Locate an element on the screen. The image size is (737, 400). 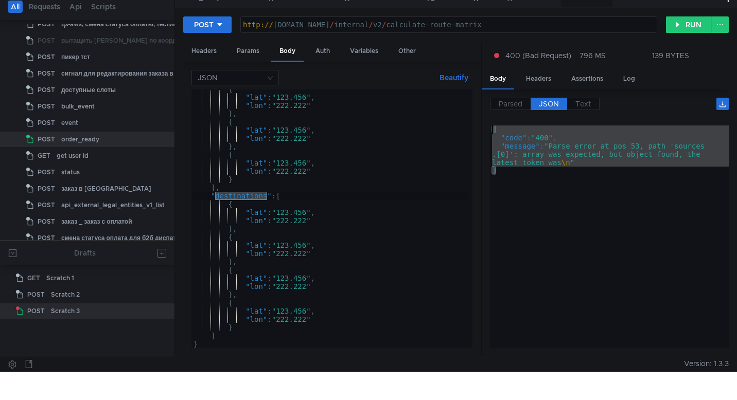
div: сигнал для редактирования заказа в обычном тестинге is located at coordinates (146, 74).